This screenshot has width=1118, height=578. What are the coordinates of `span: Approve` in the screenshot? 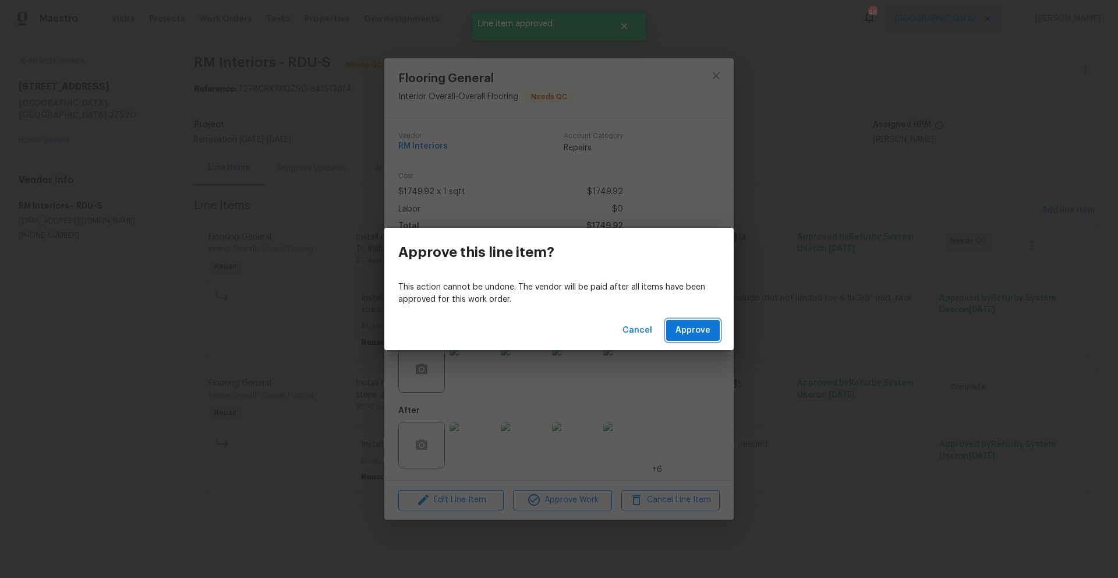 It's located at (693, 330).